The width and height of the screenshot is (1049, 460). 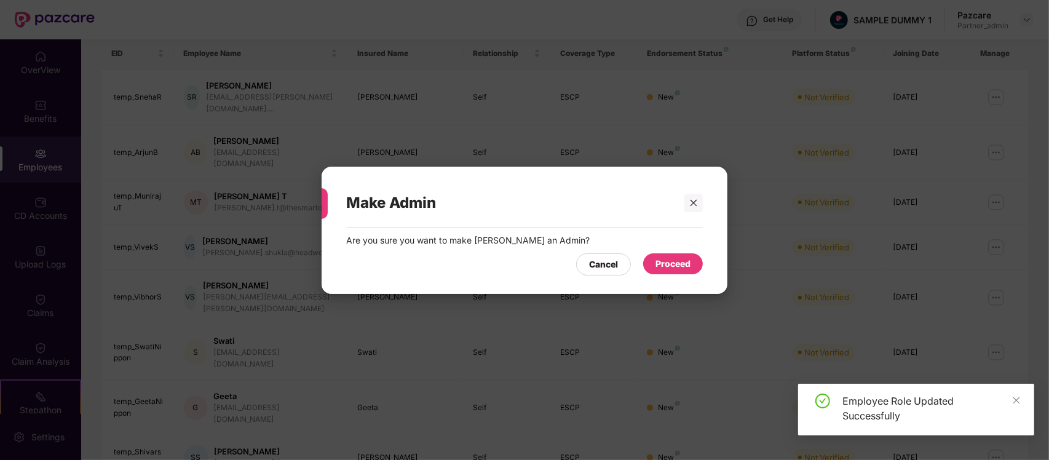 I want to click on div: Cancel, so click(x=603, y=264).